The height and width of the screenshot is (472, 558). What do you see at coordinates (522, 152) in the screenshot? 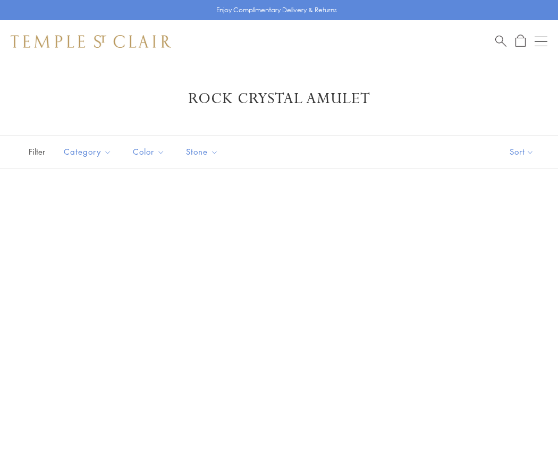
I see `button: Show sort by` at bounding box center [522, 152].